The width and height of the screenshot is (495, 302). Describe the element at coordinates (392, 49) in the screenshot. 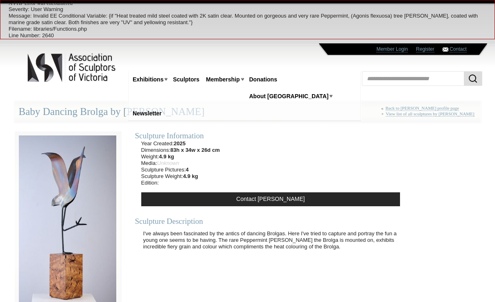

I see `a: Member Login` at that location.